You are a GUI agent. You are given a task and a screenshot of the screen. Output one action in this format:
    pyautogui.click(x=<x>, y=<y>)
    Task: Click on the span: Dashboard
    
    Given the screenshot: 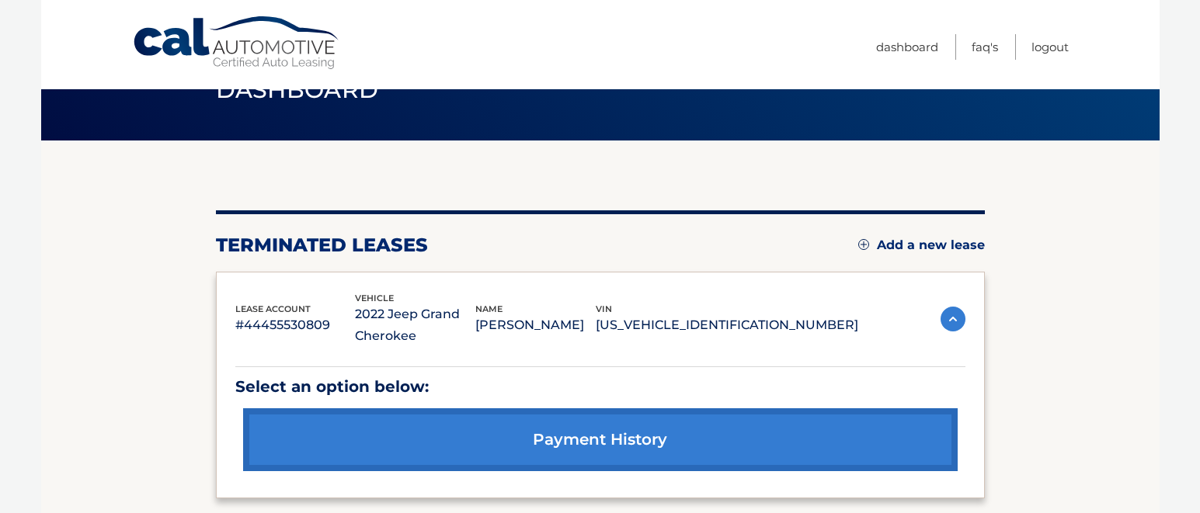 What is the action you would take?
    pyautogui.click(x=297, y=89)
    